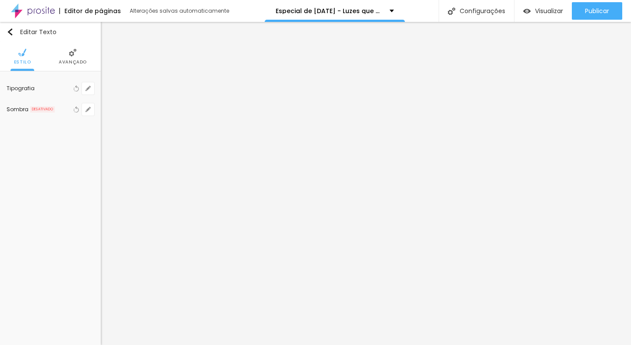 The height and width of the screenshot is (345, 631). What do you see at coordinates (543, 11) in the screenshot?
I see `button: Visualizar` at bounding box center [543, 11].